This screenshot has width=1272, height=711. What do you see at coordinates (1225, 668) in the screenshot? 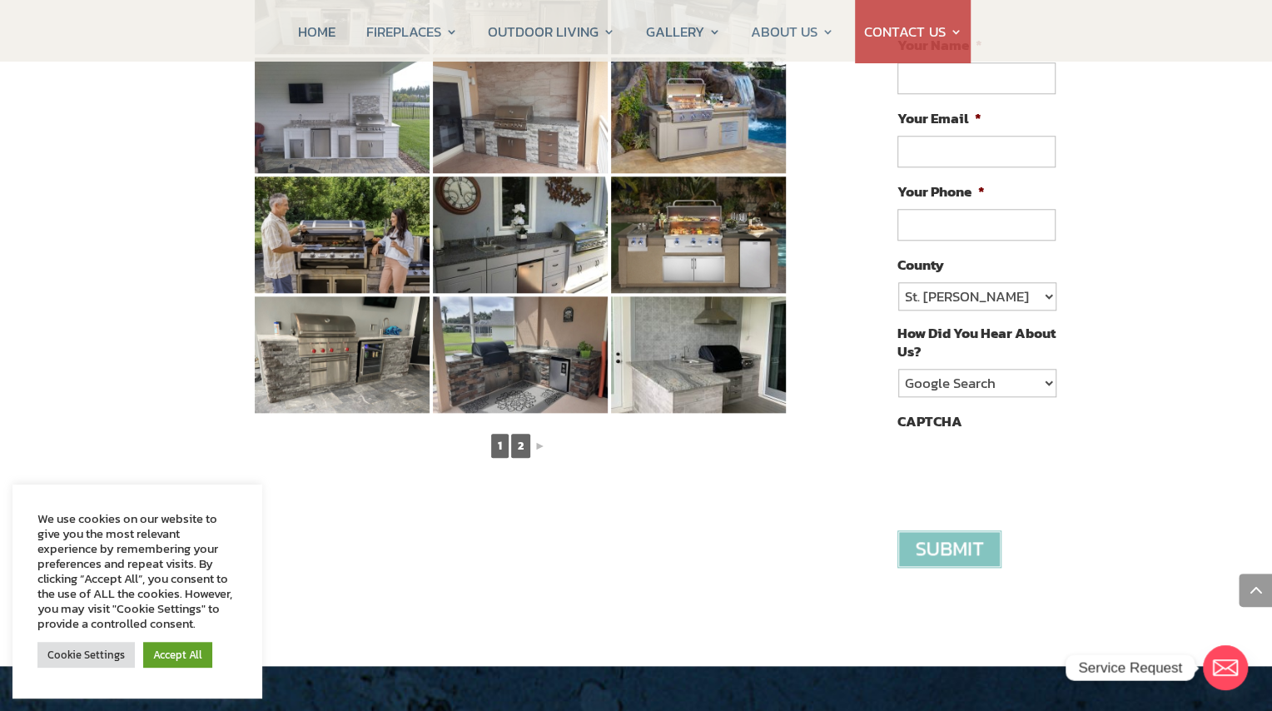
I see `a: Email` at bounding box center [1225, 668].